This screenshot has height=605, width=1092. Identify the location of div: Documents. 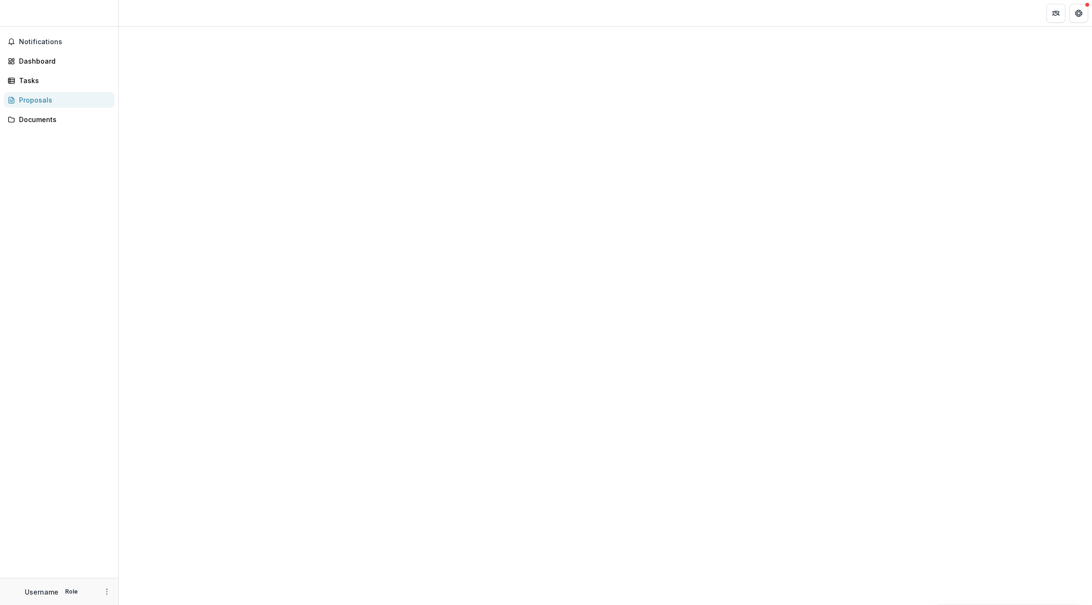
(63, 119).